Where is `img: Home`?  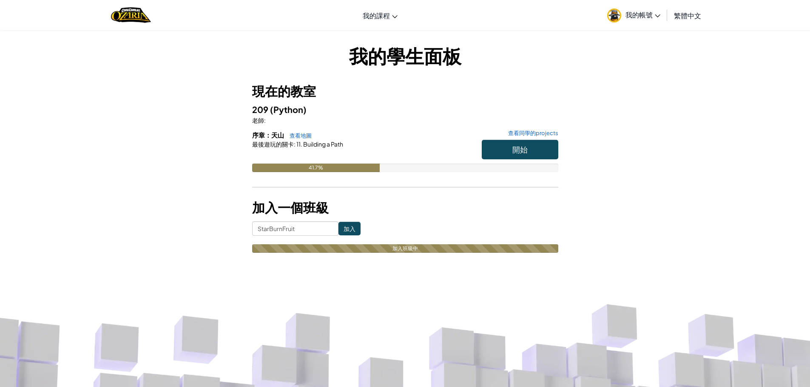
img: Home is located at coordinates (130, 15).